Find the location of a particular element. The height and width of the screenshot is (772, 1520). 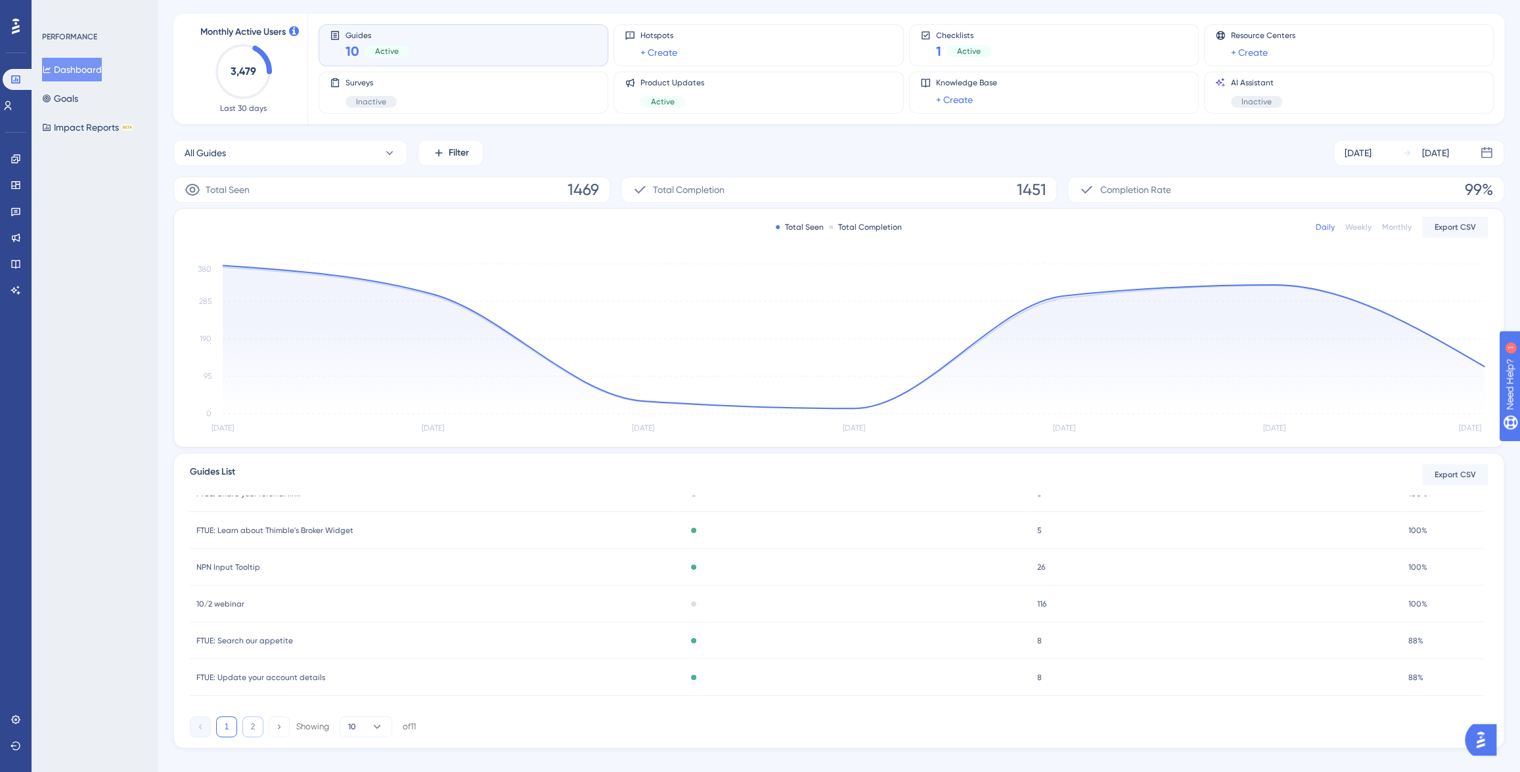

button: Impact ReportsBETA is located at coordinates (87, 127).